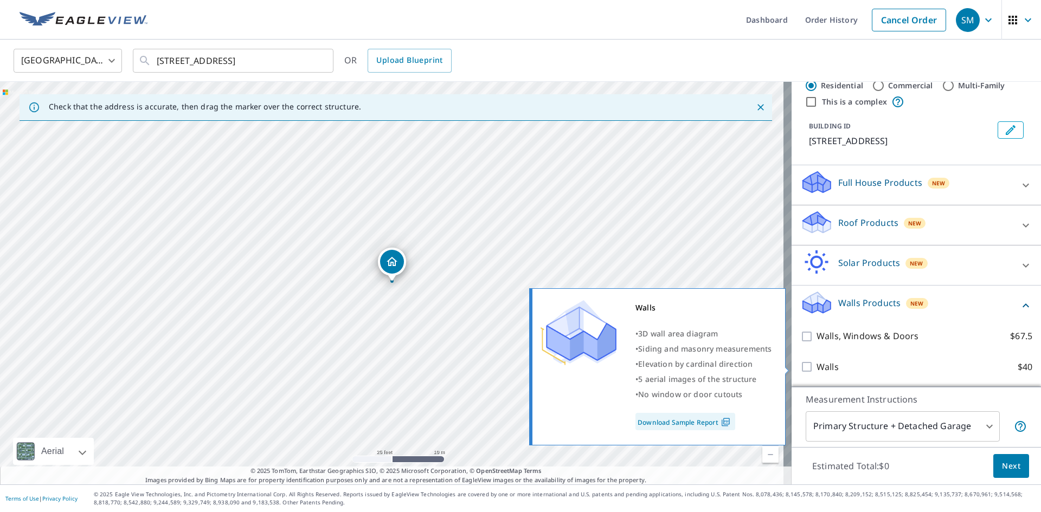 The width and height of the screenshot is (1041, 512). I want to click on a: Terms of Use, so click(22, 499).